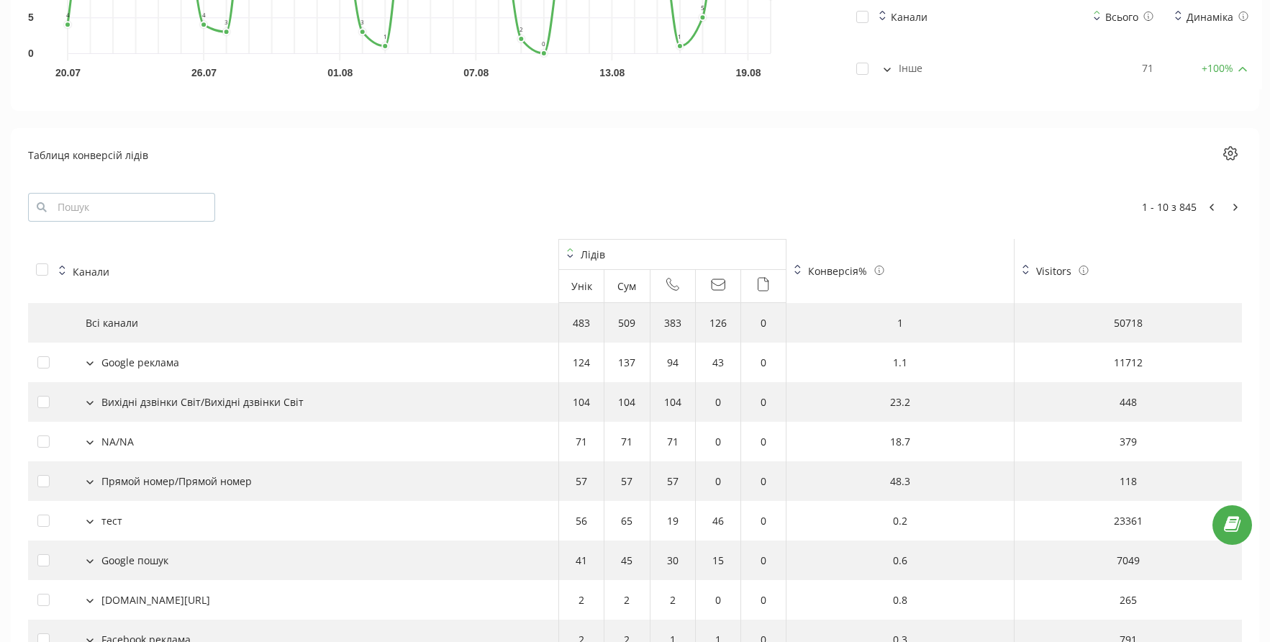  Describe the element at coordinates (1128, 322) in the screenshot. I see `td: 50718` at that location.